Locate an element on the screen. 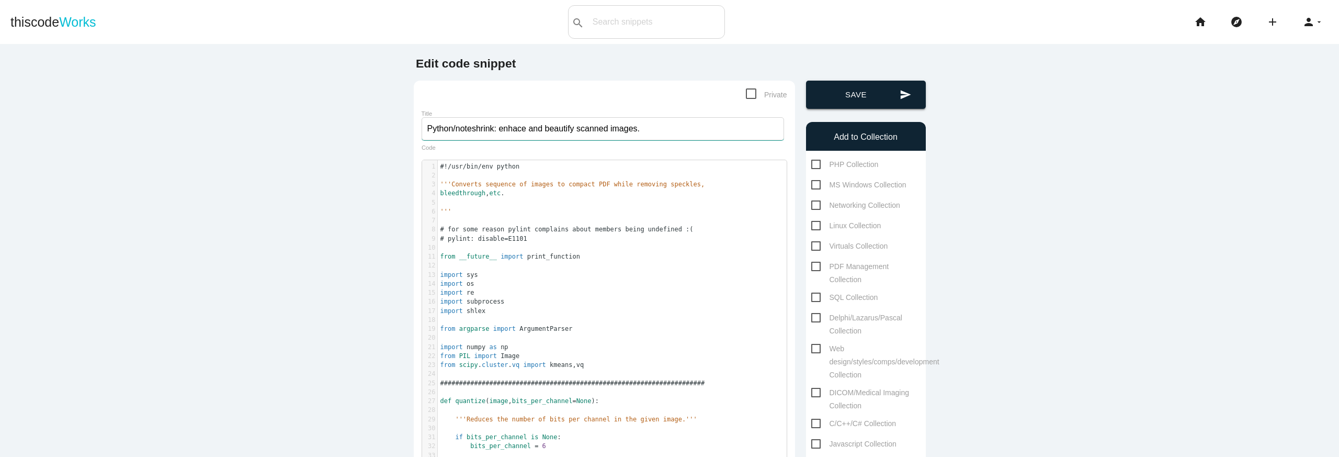  div: 29 is located at coordinates (429, 419).